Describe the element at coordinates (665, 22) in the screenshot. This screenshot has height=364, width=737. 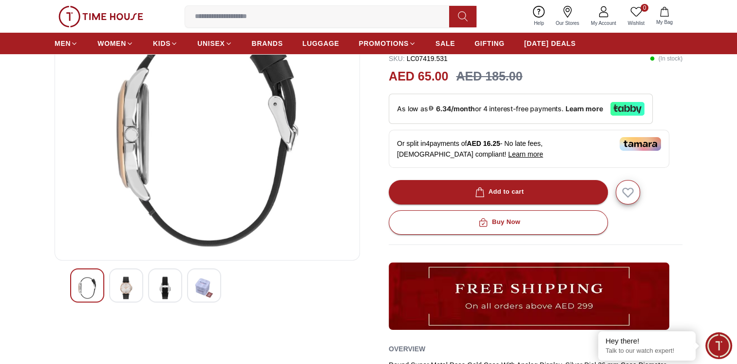
I see `span: My Bag` at that location.